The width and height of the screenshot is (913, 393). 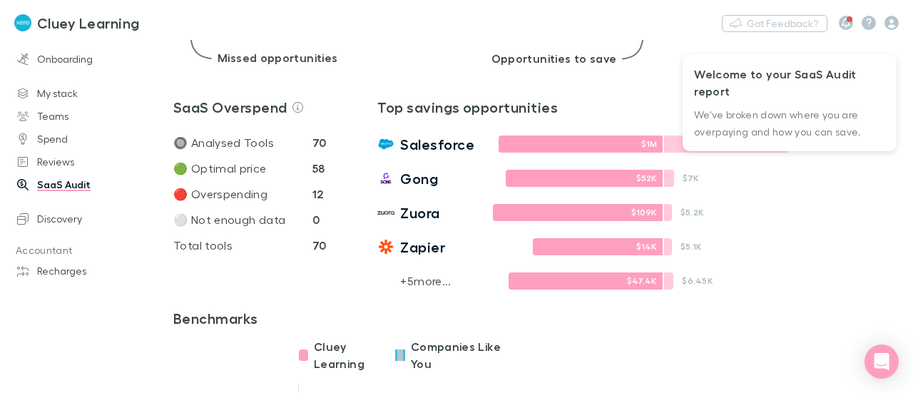 I want to click on a: SaaS Audit, so click(x=92, y=185).